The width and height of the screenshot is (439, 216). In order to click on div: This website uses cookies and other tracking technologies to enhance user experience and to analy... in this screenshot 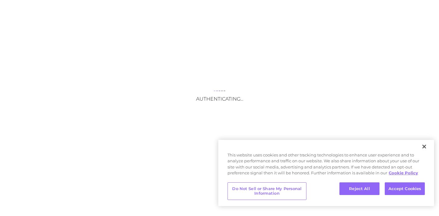, I will do `click(326, 166)`.